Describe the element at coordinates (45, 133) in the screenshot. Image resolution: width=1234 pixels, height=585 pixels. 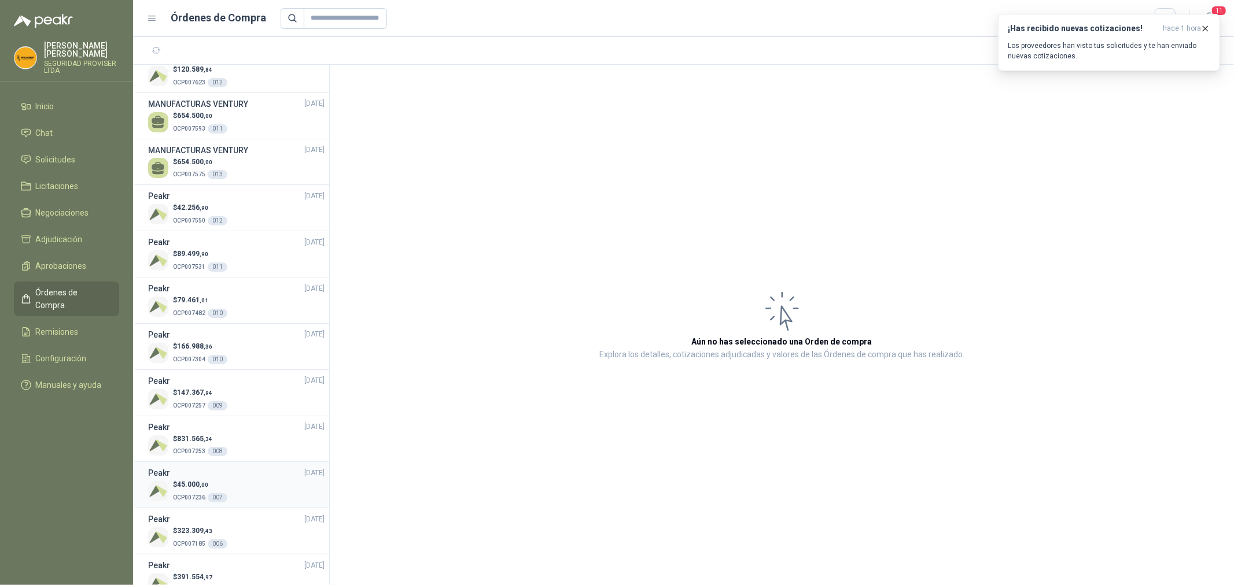
I see `span: Chat` at that location.